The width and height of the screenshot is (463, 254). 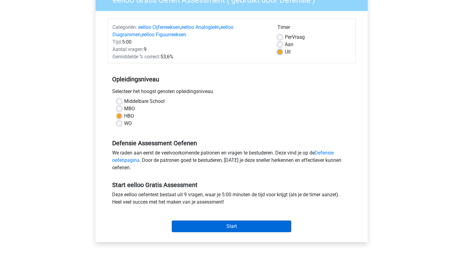 I want to click on a: eelloo Figuurreeksen, so click(x=164, y=34).